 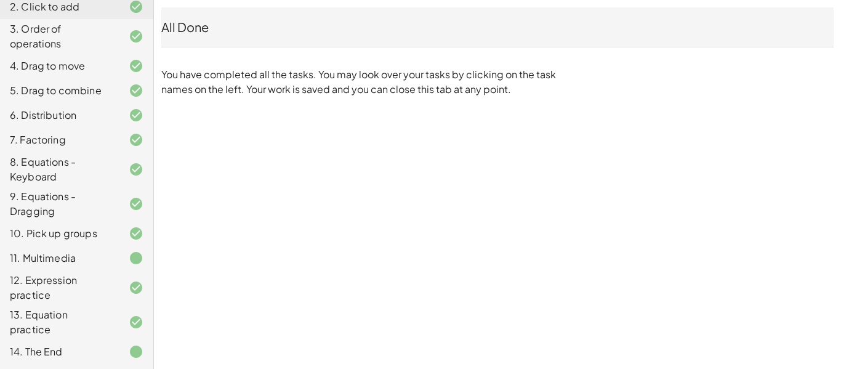 What do you see at coordinates (59, 258) in the screenshot?
I see `div: 11. Multimedia` at bounding box center [59, 258].